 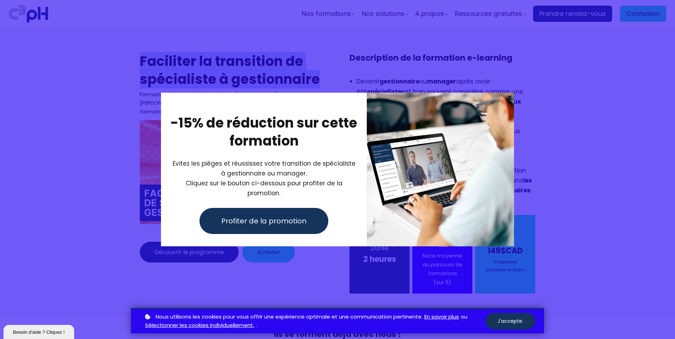 I want to click on p: ou ., so click(x=314, y=322).